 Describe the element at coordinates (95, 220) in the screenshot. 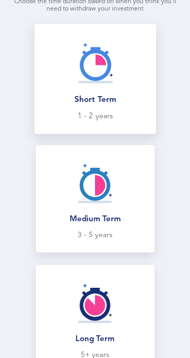

I see `p: Medium Term` at that location.